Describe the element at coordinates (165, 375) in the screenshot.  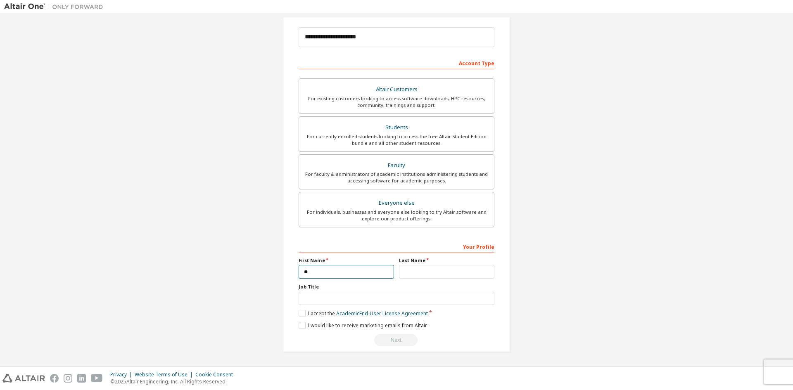
I see `div: Website Terms of Use` at that location.